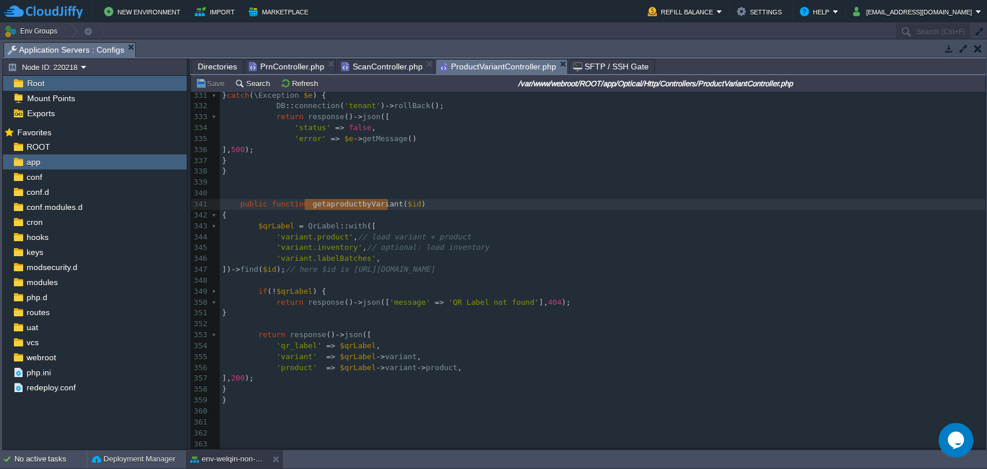 Image resolution: width=987 pixels, height=469 pixels. Describe the element at coordinates (200, 139) in the screenshot. I see `div: 335` at that location.